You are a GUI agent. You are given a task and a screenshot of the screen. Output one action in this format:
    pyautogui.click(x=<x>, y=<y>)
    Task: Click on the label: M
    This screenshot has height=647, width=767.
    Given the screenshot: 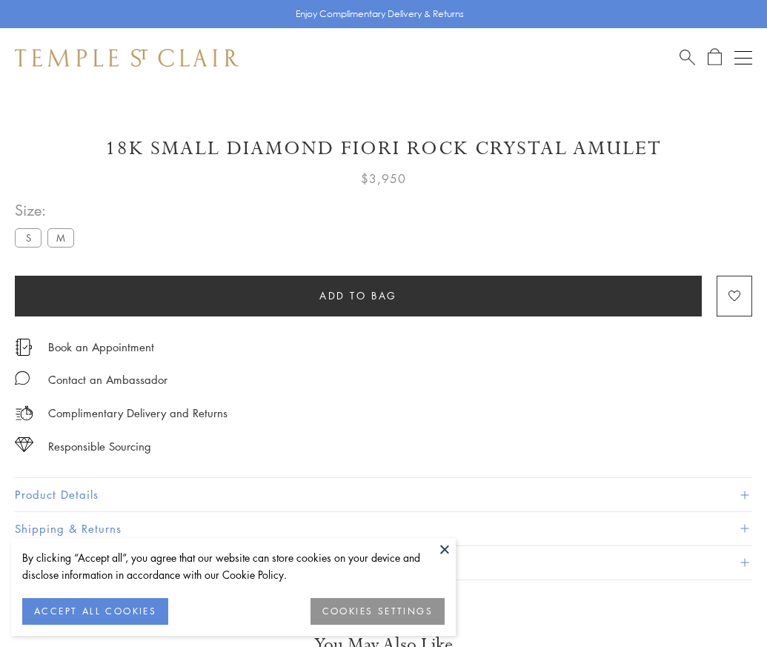 What is the action you would take?
    pyautogui.click(x=61, y=237)
    